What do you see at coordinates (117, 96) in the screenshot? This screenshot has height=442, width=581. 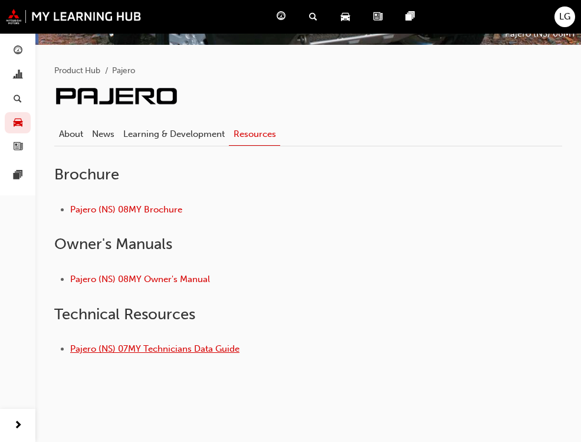 I see `img: pajero.png` at bounding box center [117, 96].